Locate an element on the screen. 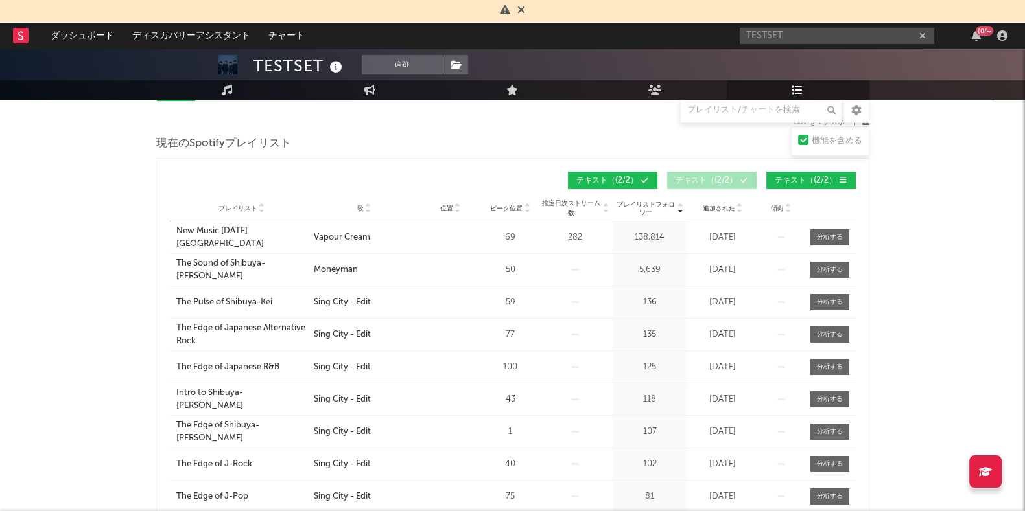 The width and height of the screenshot is (1025, 511). div: 59 is located at coordinates (510, 303).